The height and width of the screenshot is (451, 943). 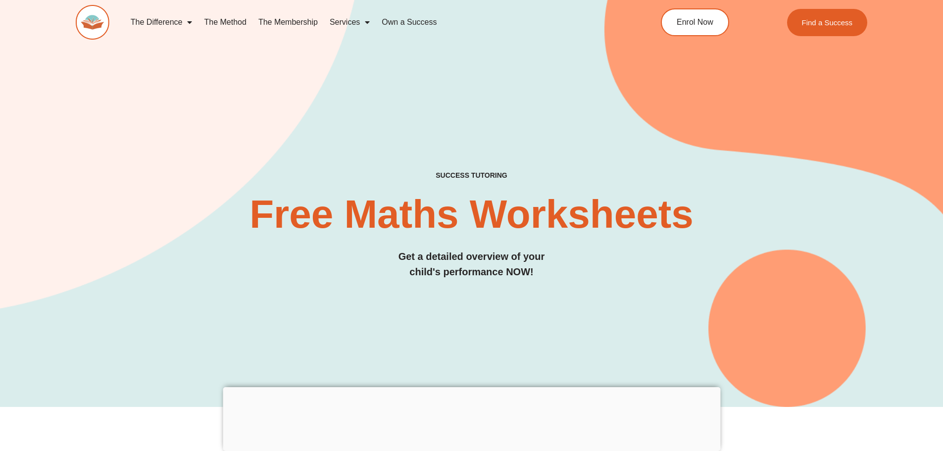 I want to click on a: Own a Success, so click(x=409, y=22).